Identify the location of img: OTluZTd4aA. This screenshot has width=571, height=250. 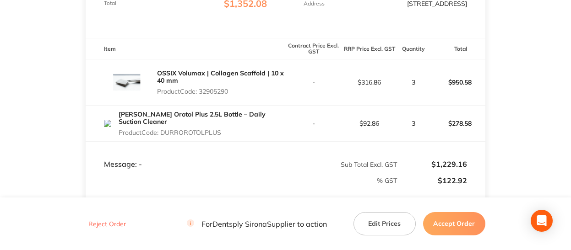
(108, 124).